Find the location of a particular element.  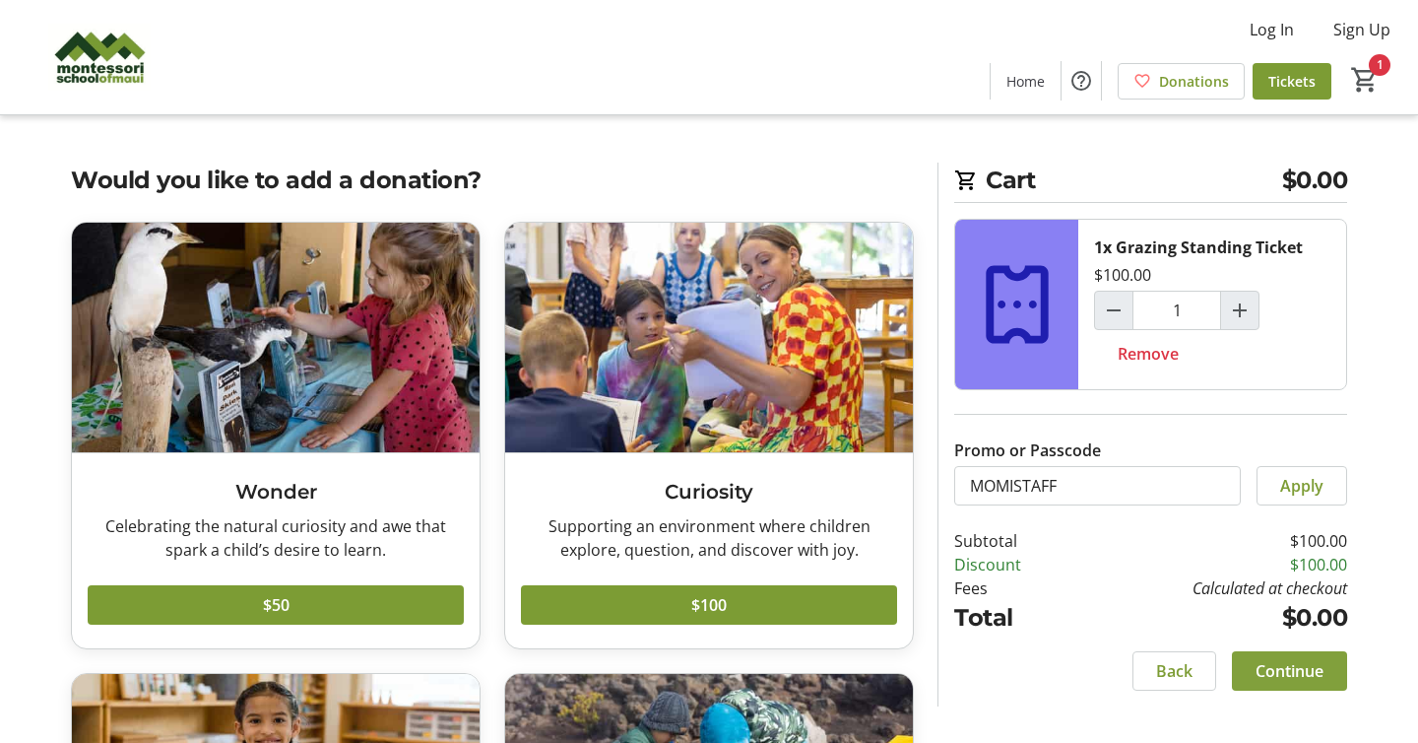

a: Donations is located at coordinates (1181, 81).